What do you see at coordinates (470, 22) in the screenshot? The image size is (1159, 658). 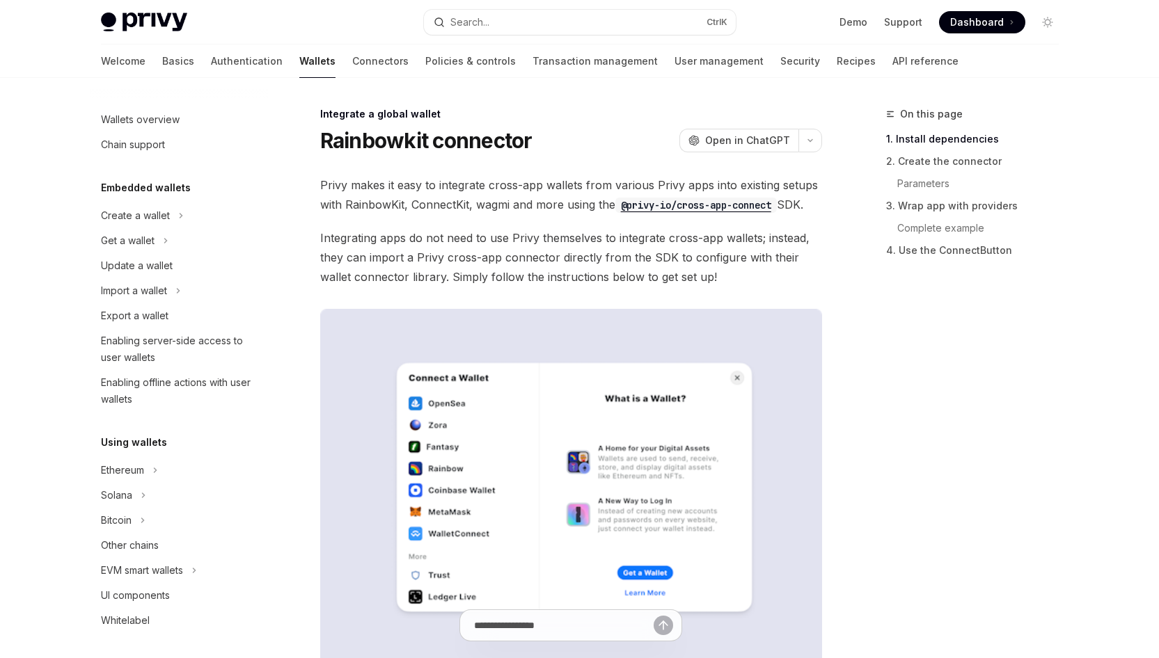 I see `div: Search...` at bounding box center [470, 22].